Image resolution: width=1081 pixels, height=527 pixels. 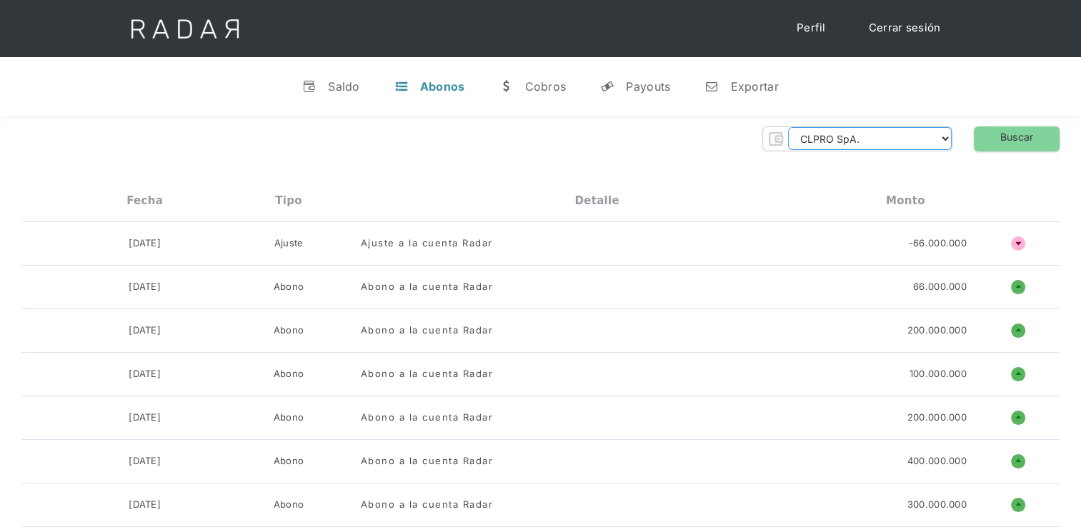 I want to click on div: w, so click(x=506, y=86).